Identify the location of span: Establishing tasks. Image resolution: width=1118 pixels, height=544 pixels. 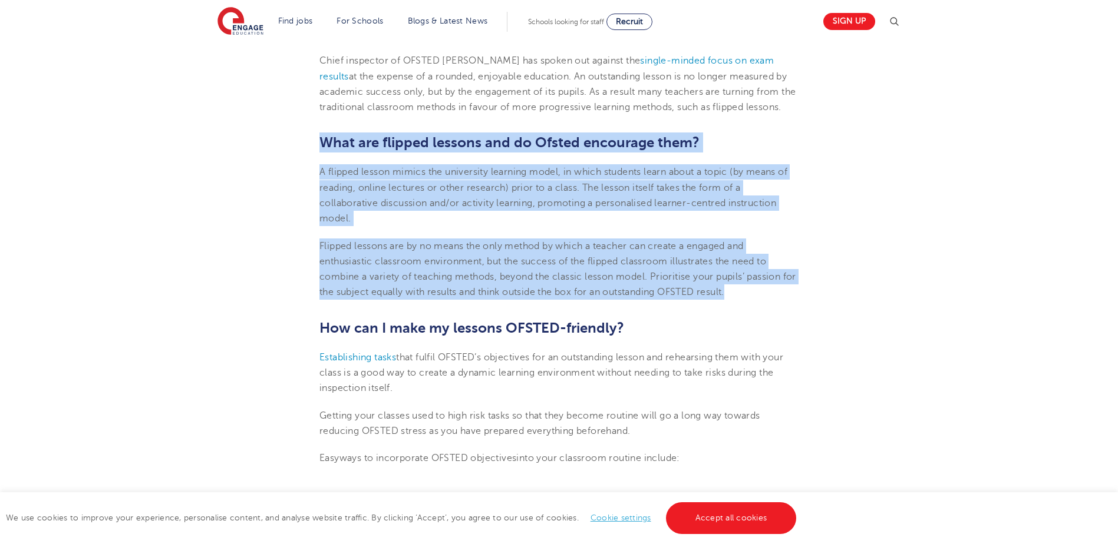
(358, 358).